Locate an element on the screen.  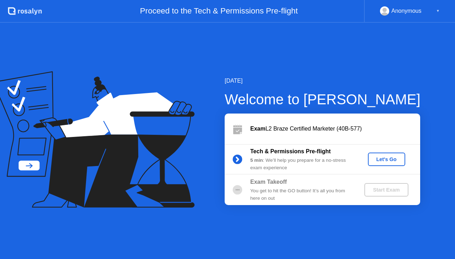
b: 5 min is located at coordinates (257, 160).